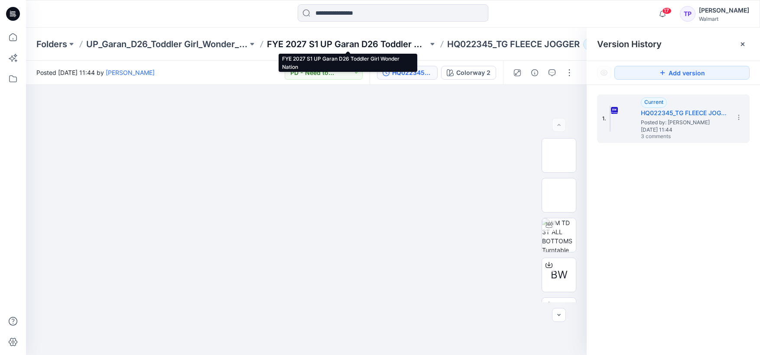  Describe the element at coordinates (559, 275) in the screenshot. I see `span: BW` at that location.